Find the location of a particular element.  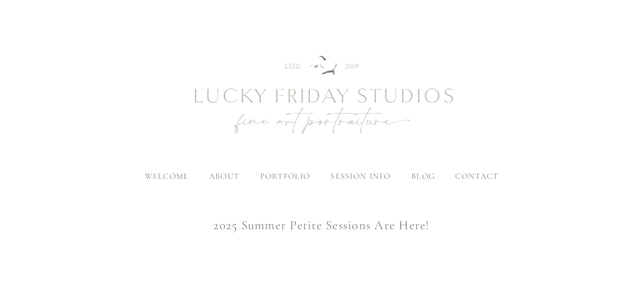

label: about is located at coordinates (224, 176).